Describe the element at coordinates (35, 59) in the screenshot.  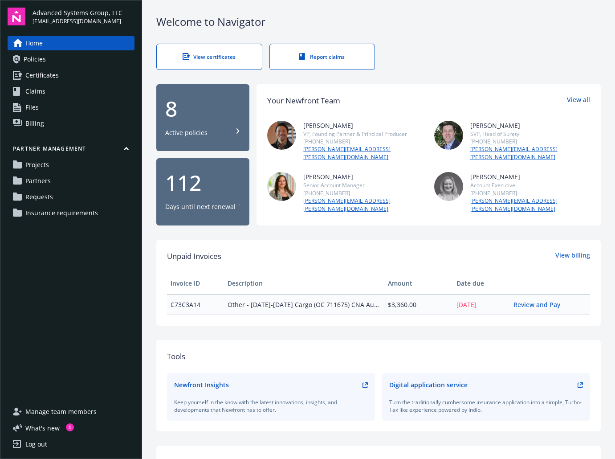
I see `span: Policies` at that location.